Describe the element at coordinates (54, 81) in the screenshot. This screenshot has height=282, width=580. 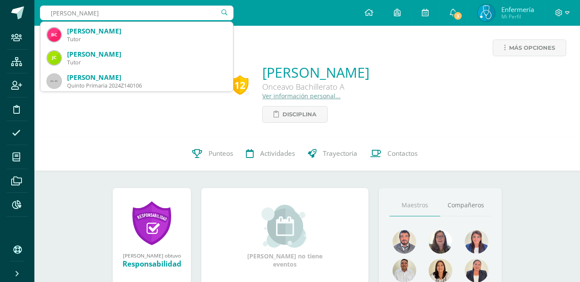
I see `img: 45x45` at that location.